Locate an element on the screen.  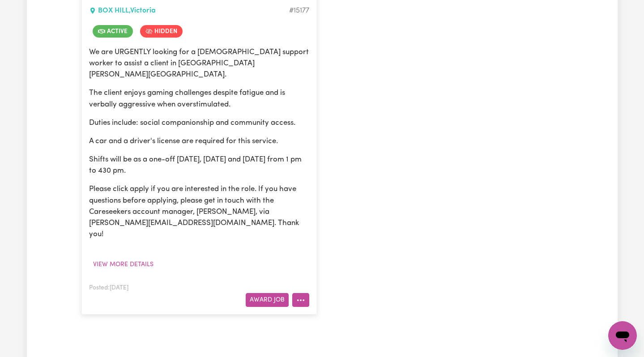
p: Please click apply if you are interested in the role. If you have questions before applying, plea... is located at coordinates (199, 212).